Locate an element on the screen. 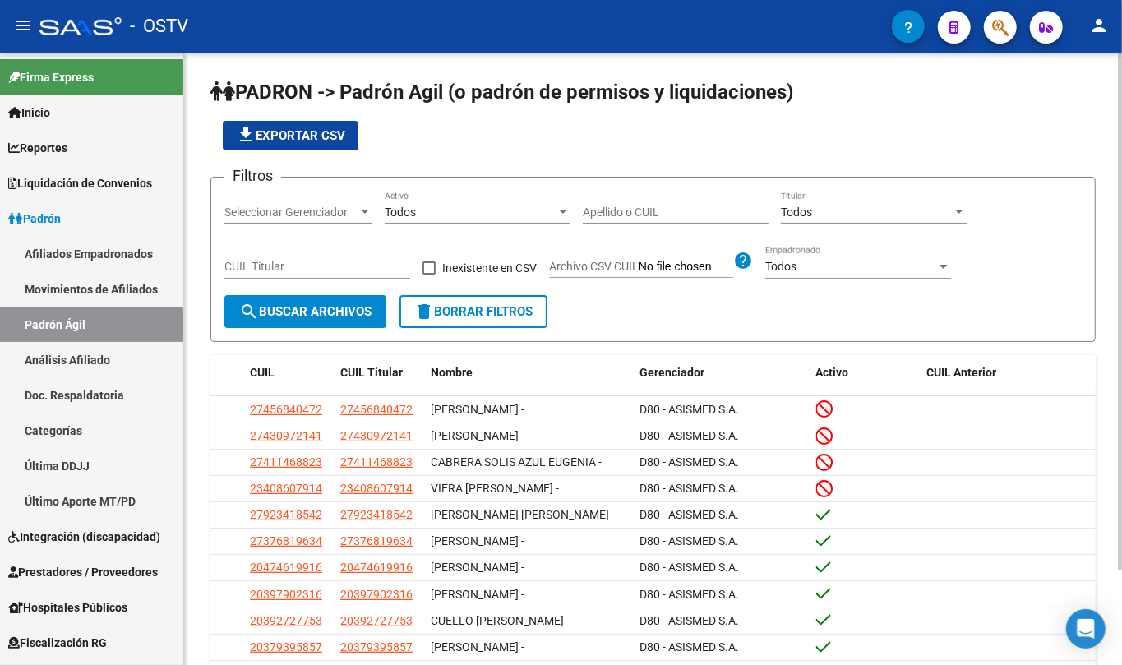 This screenshot has width=1122, height=665. img: logo_orange.svg is located at coordinates (33, 33).